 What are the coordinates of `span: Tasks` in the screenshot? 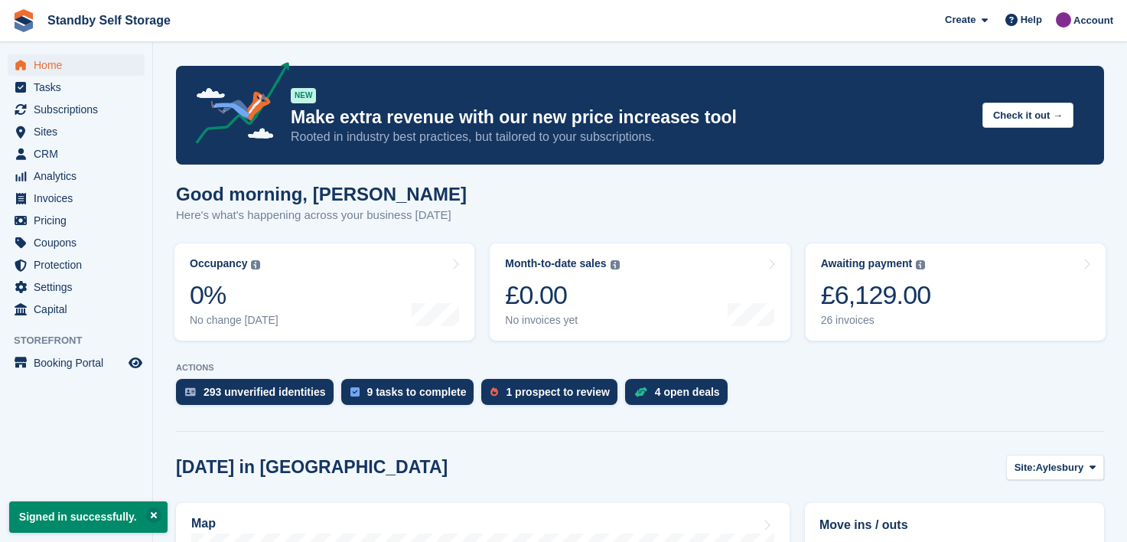 It's located at (80, 87).